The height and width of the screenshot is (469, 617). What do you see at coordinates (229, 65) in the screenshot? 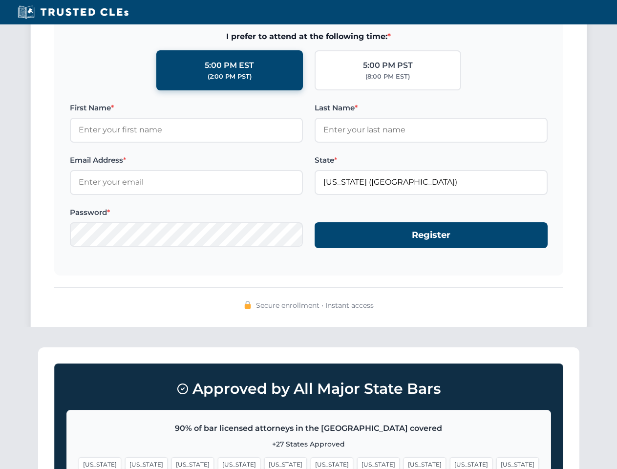
I see `div: 5:00 PM EST` at bounding box center [229, 65].